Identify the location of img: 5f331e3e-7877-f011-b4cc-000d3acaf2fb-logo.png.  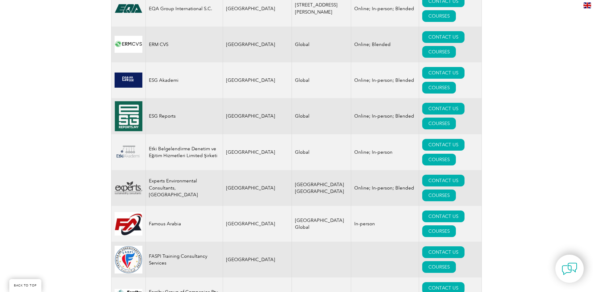
(128, 116).